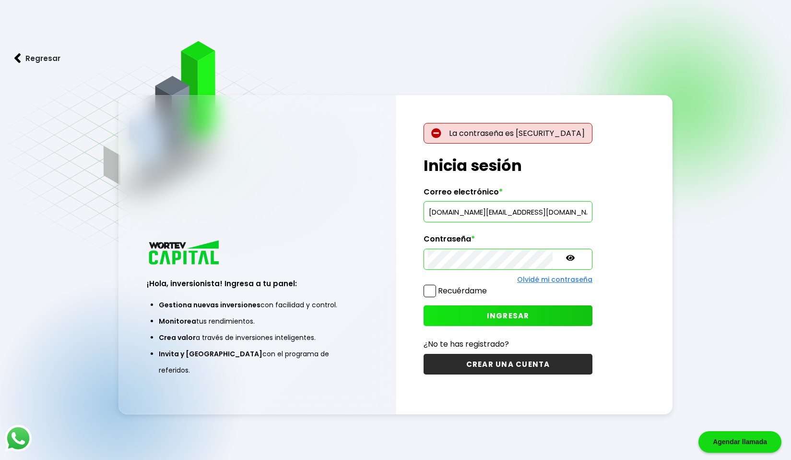 The image size is (791, 460). I want to click on a: Olvidé mi contraseña, so click(555, 279).